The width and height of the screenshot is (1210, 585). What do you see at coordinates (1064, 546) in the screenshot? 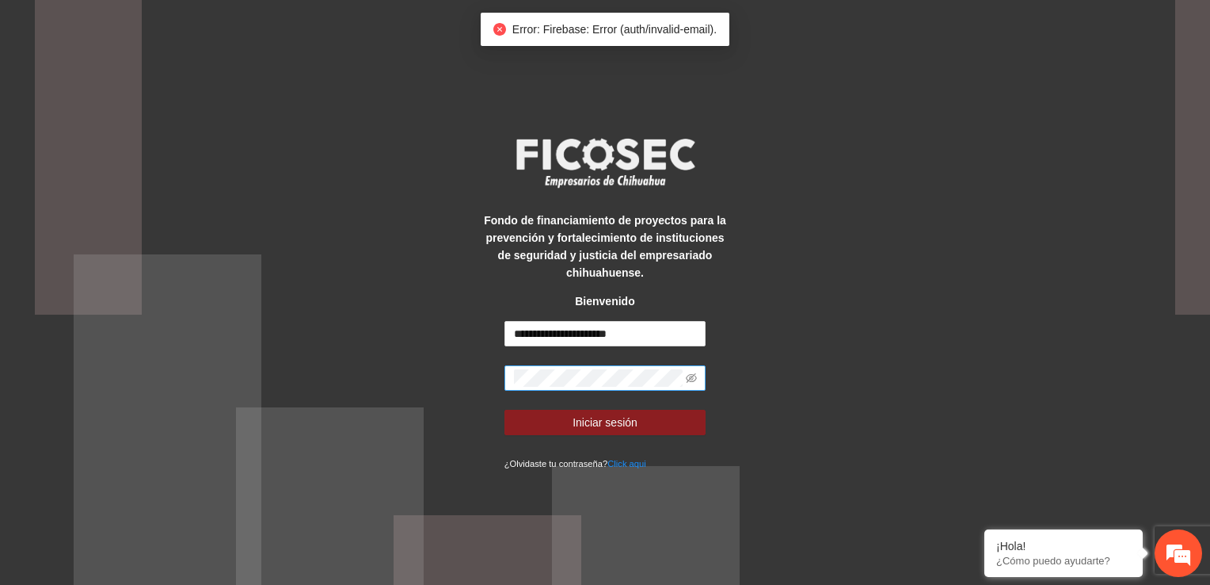
I see `div: ¡Hola!` at bounding box center [1064, 546].